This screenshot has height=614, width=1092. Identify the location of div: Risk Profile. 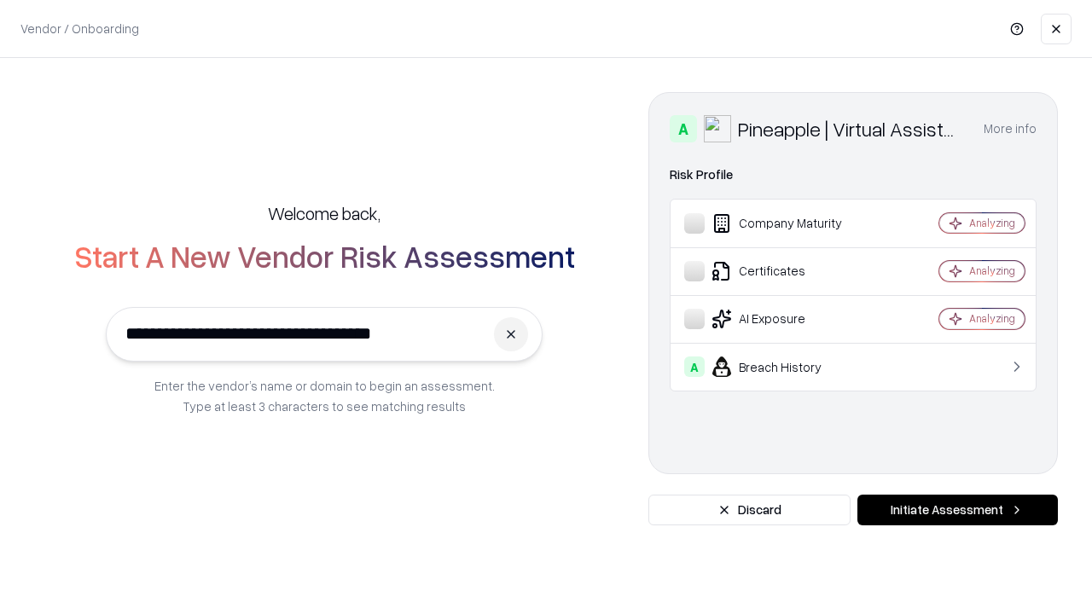
(853, 175).